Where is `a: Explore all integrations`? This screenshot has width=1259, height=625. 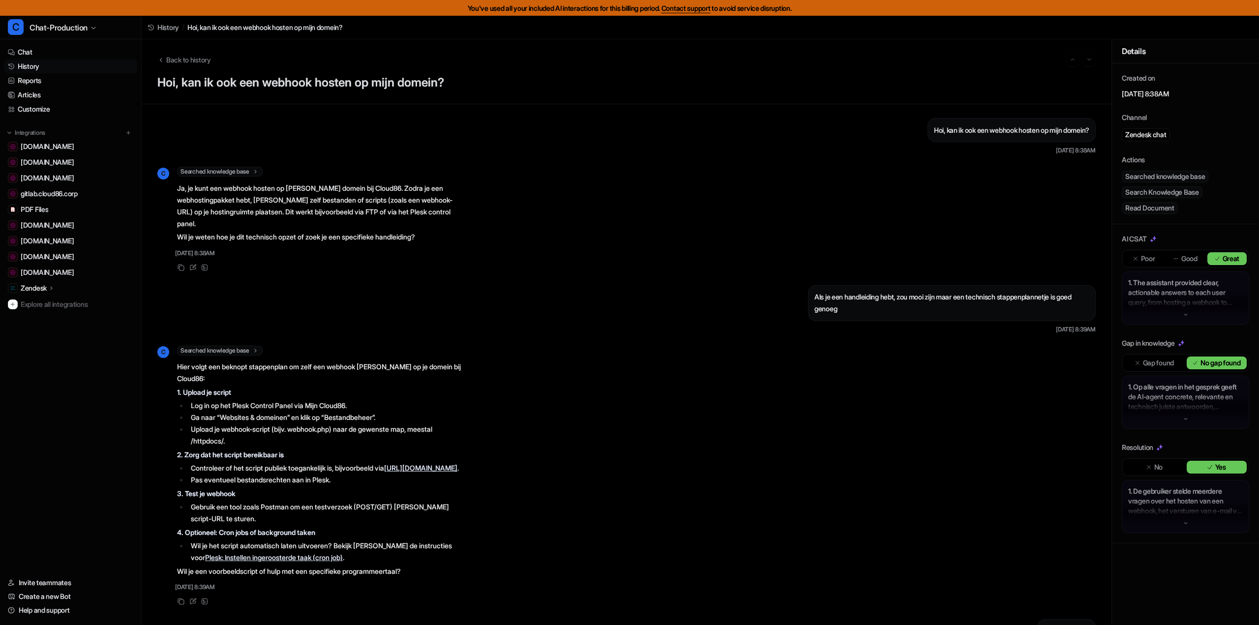
a: Explore all integrations is located at coordinates (70, 304).